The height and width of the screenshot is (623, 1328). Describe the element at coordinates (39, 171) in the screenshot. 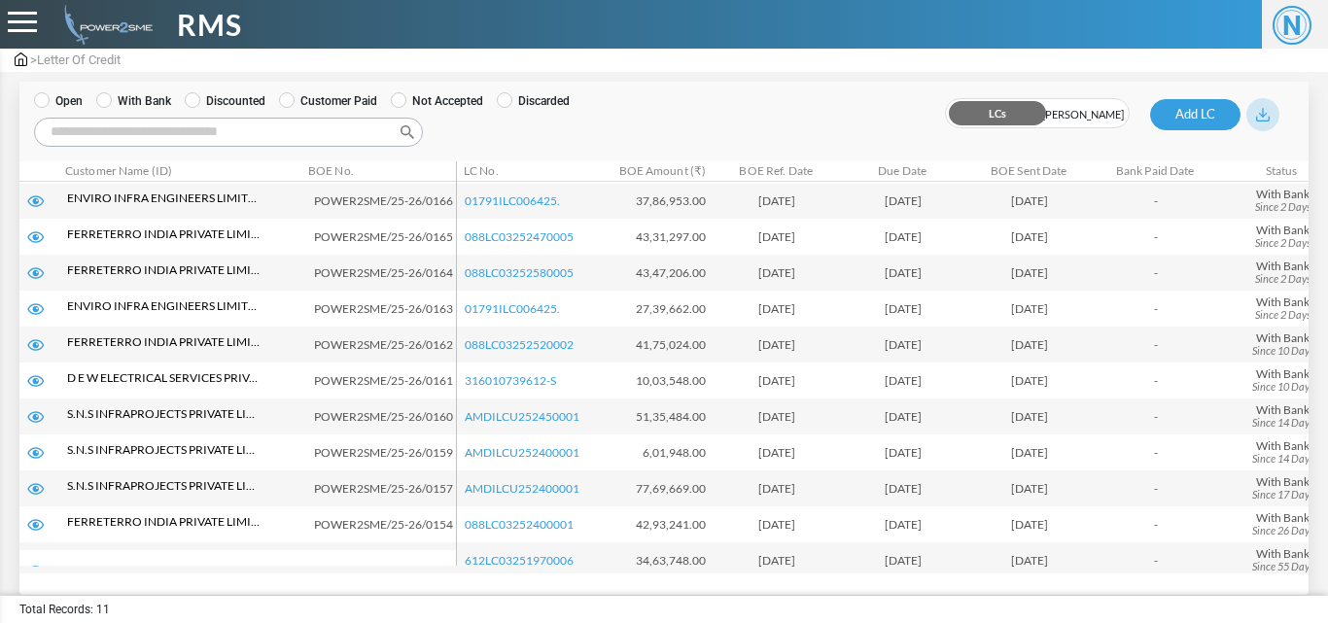

I see `th: : activate to sort column ascending` at that location.